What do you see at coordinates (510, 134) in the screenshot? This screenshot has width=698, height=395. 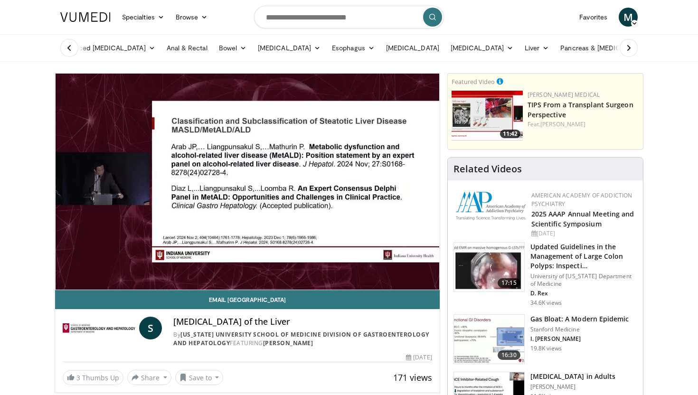 I see `span: 11:42` at bounding box center [510, 134].